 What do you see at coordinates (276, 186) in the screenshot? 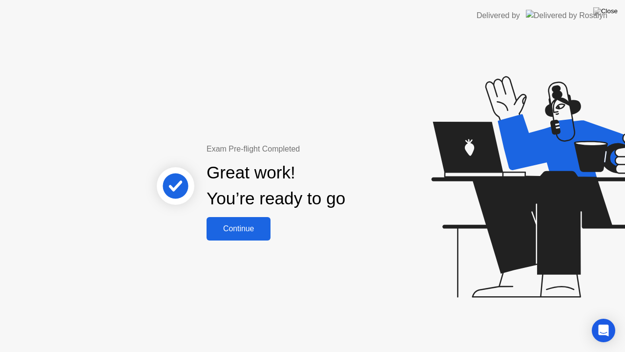
I see `div: Great work! You’re ready to go` at bounding box center [276, 186].